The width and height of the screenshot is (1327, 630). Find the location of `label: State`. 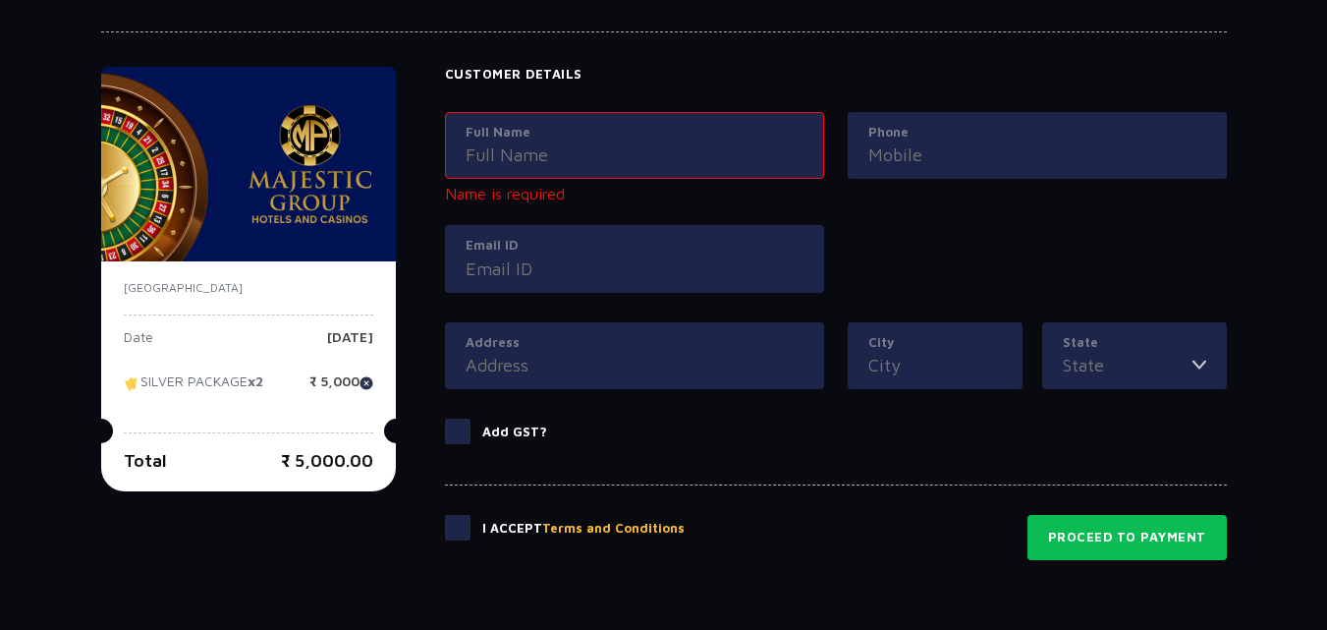

label: State is located at coordinates (1135, 343).